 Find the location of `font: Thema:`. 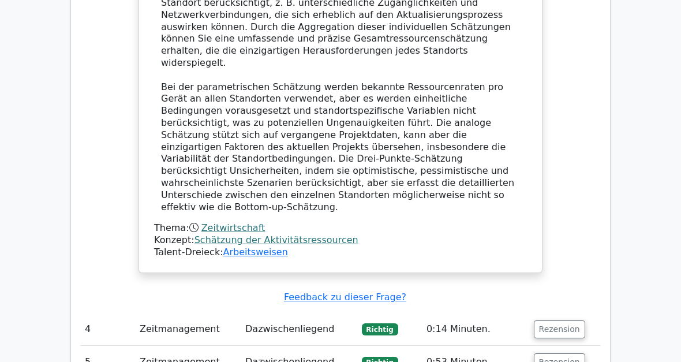

font: Thema: is located at coordinates (210, 228).